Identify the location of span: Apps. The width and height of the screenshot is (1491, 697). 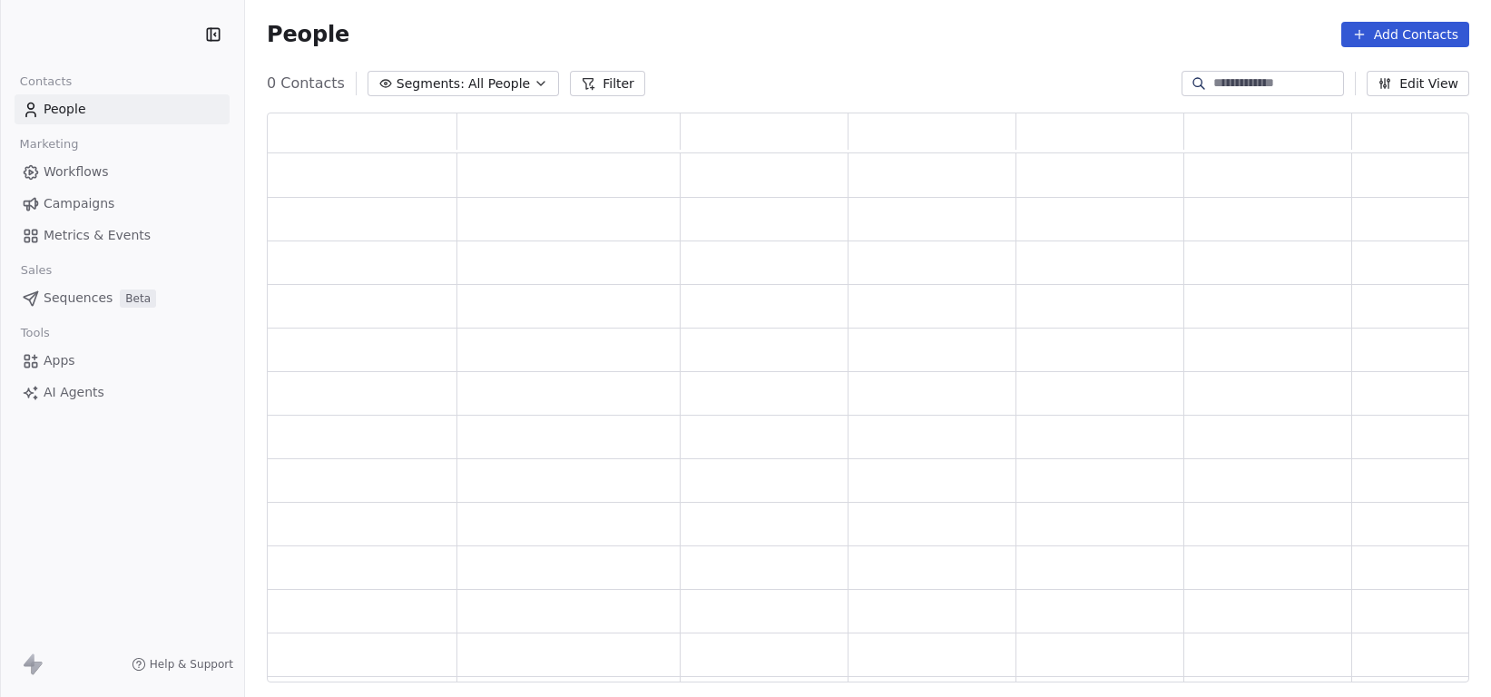
(59, 360).